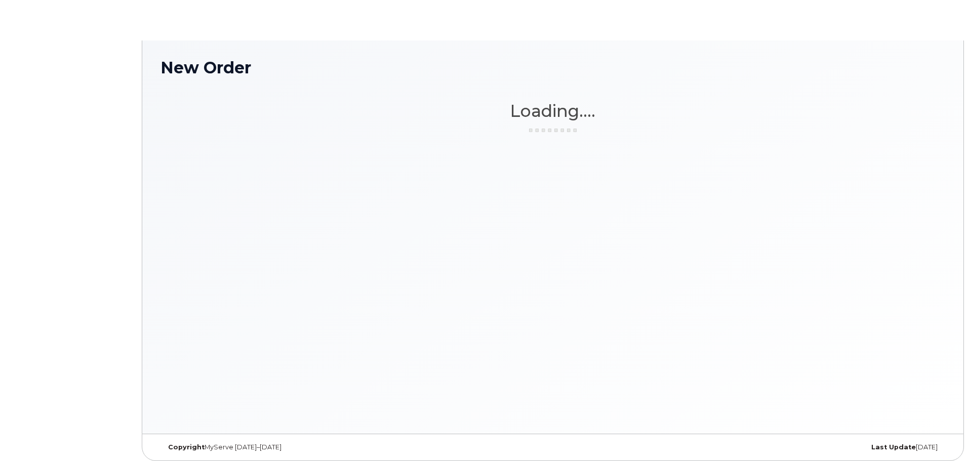  Describe the element at coordinates (553, 111) in the screenshot. I see `h1: Loading....` at that location.